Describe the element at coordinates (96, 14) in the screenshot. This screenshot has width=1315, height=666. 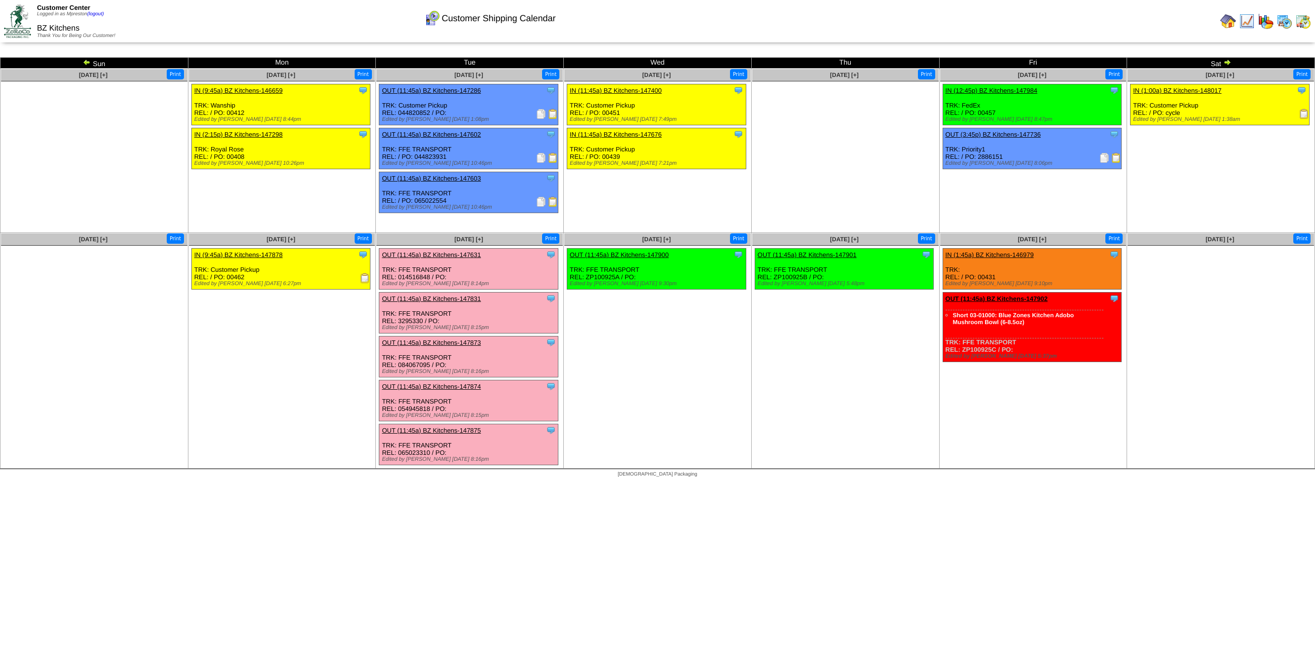
I see `a: (logout)` at that location.